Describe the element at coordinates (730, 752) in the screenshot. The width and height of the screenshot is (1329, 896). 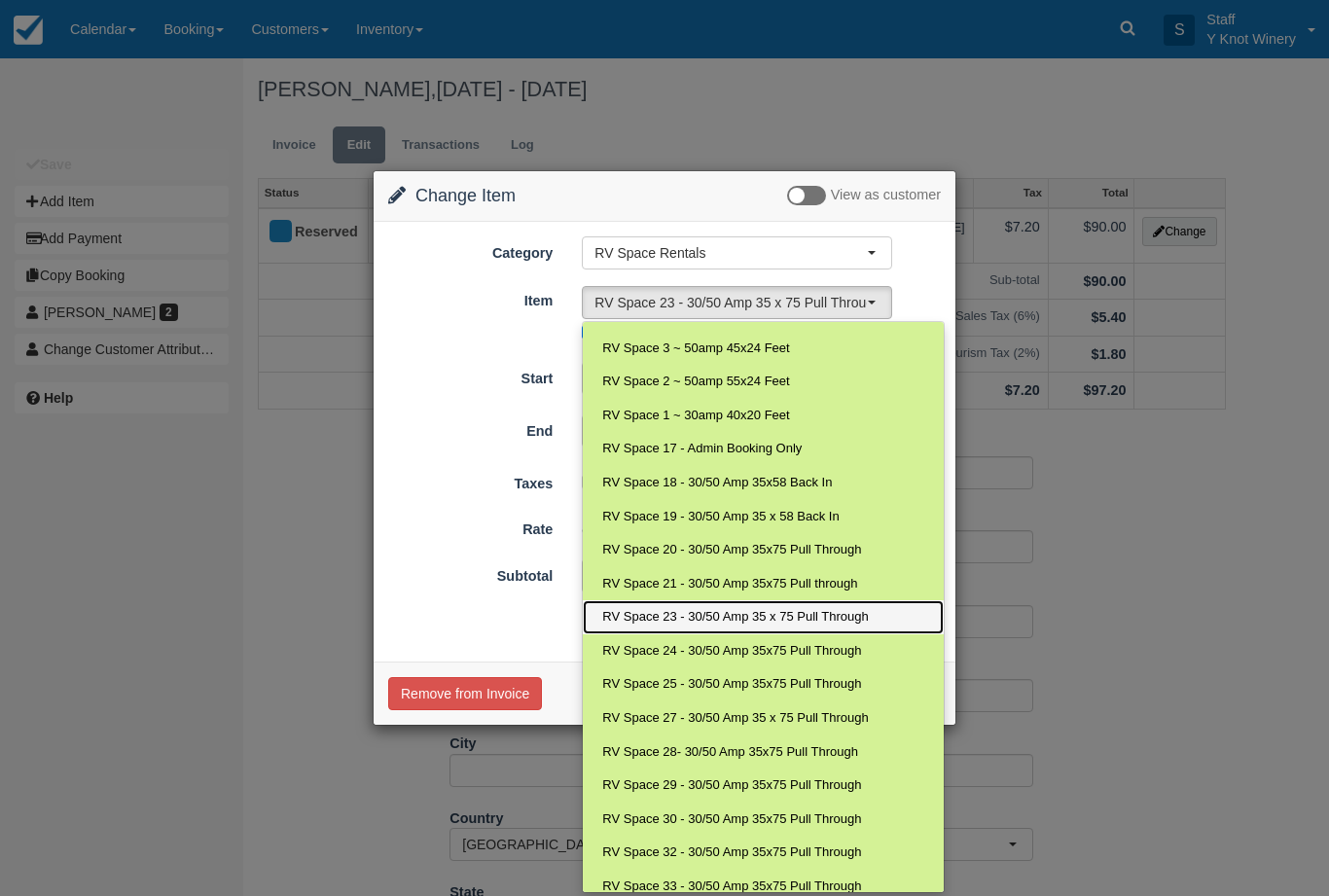
I see `span: RV Space 28- 30/50 Amp 35x75 Pull Through` at that location.